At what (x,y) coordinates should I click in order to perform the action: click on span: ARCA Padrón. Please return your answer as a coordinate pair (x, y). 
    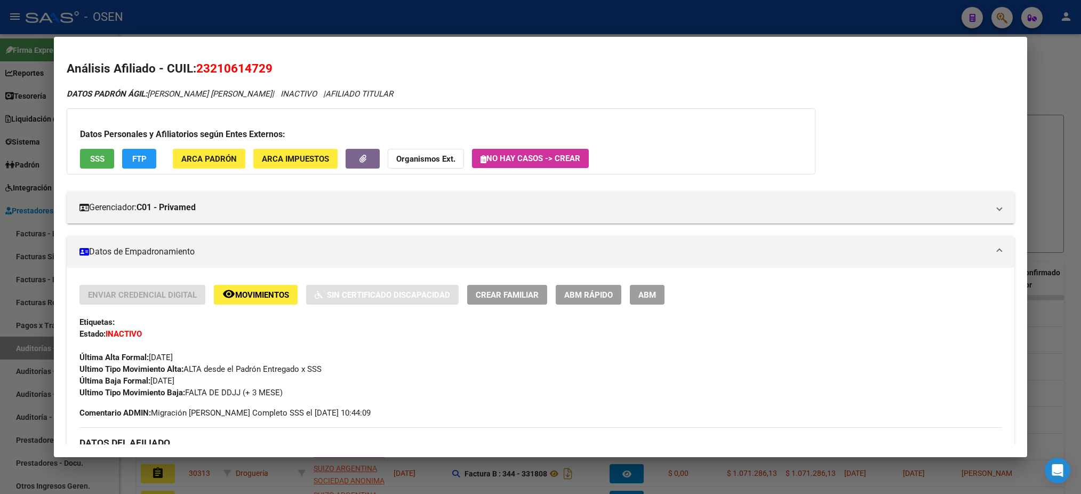
    Looking at the image, I should click on (209, 159).